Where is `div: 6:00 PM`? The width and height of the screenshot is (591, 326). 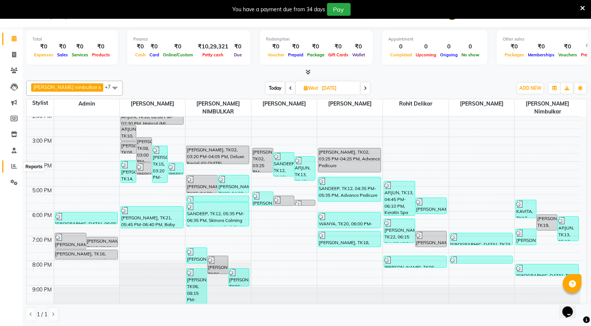 div: 6:00 PM is located at coordinates (42, 215).